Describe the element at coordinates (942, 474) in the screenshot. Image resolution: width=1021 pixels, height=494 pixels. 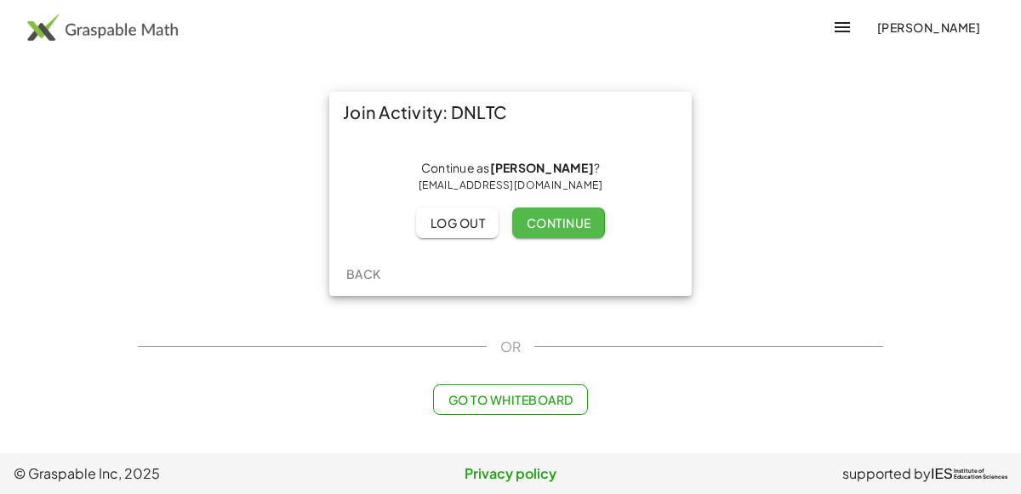
I see `span: IES` at that location.